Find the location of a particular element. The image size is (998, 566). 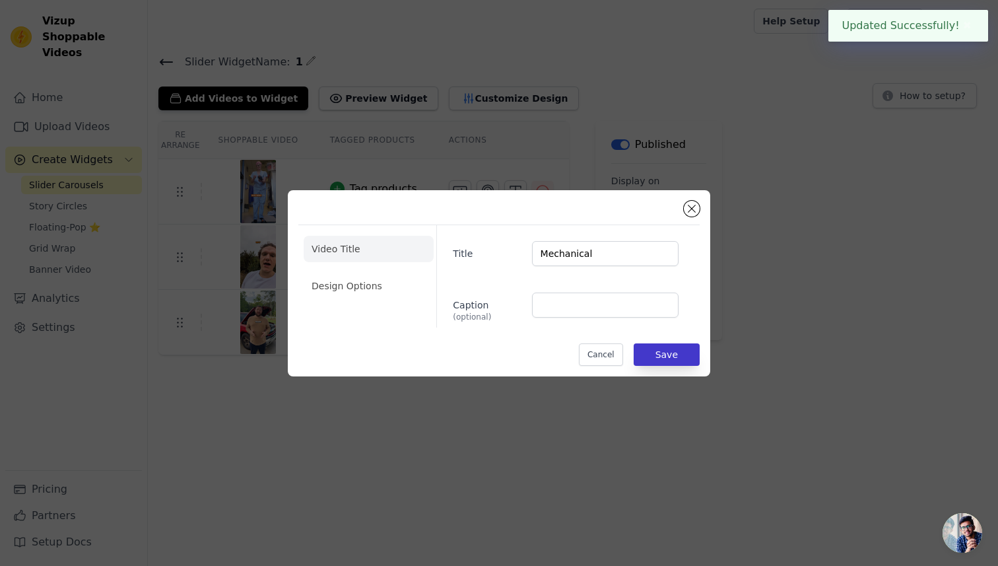

button: Save is located at coordinates (667, 355).